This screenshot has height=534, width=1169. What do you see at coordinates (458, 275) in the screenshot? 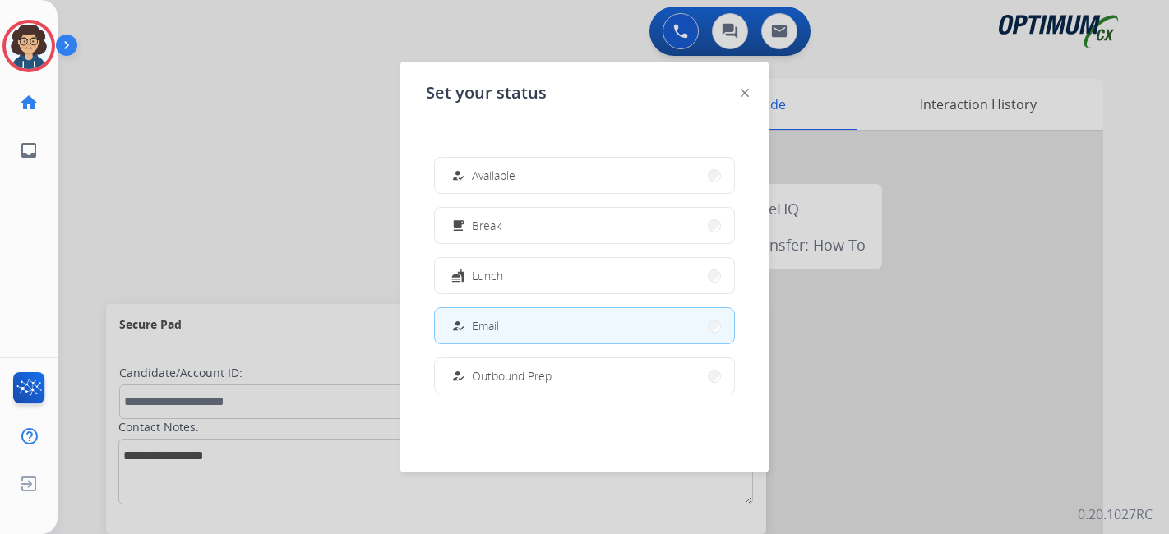
I see `mat-icon: fastfood` at bounding box center [458, 275].